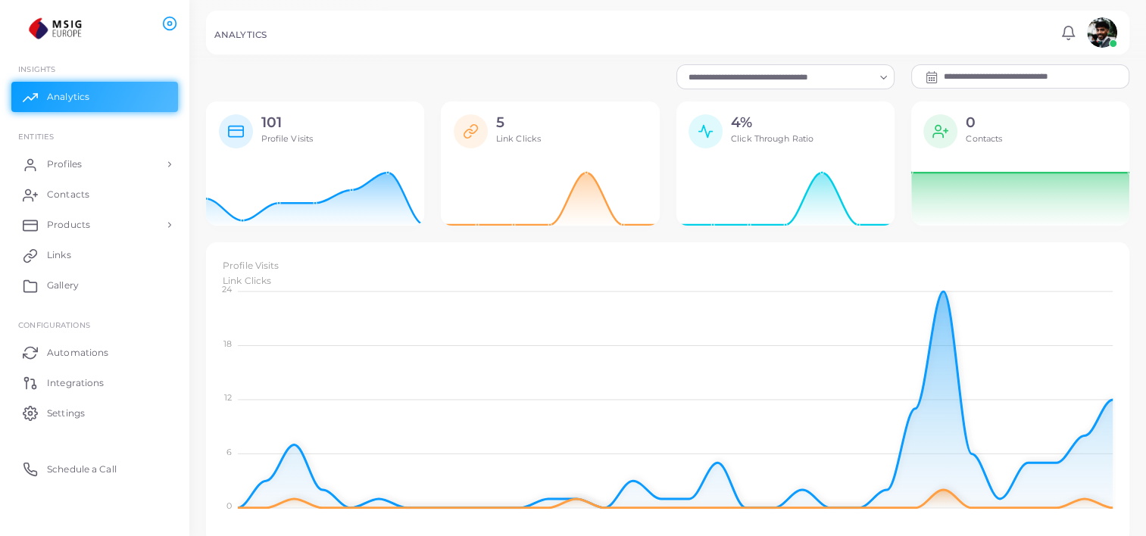 The height and width of the screenshot is (536, 1146). What do you see at coordinates (1101, 33) in the screenshot?
I see `a: avatar` at bounding box center [1101, 33].